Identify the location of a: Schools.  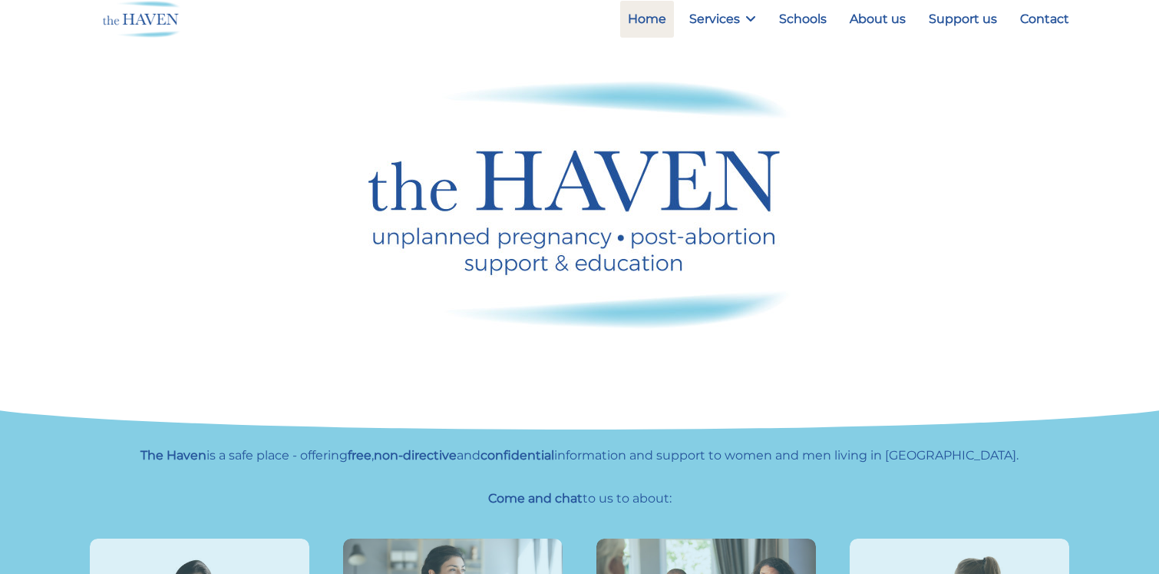
(803, 19).